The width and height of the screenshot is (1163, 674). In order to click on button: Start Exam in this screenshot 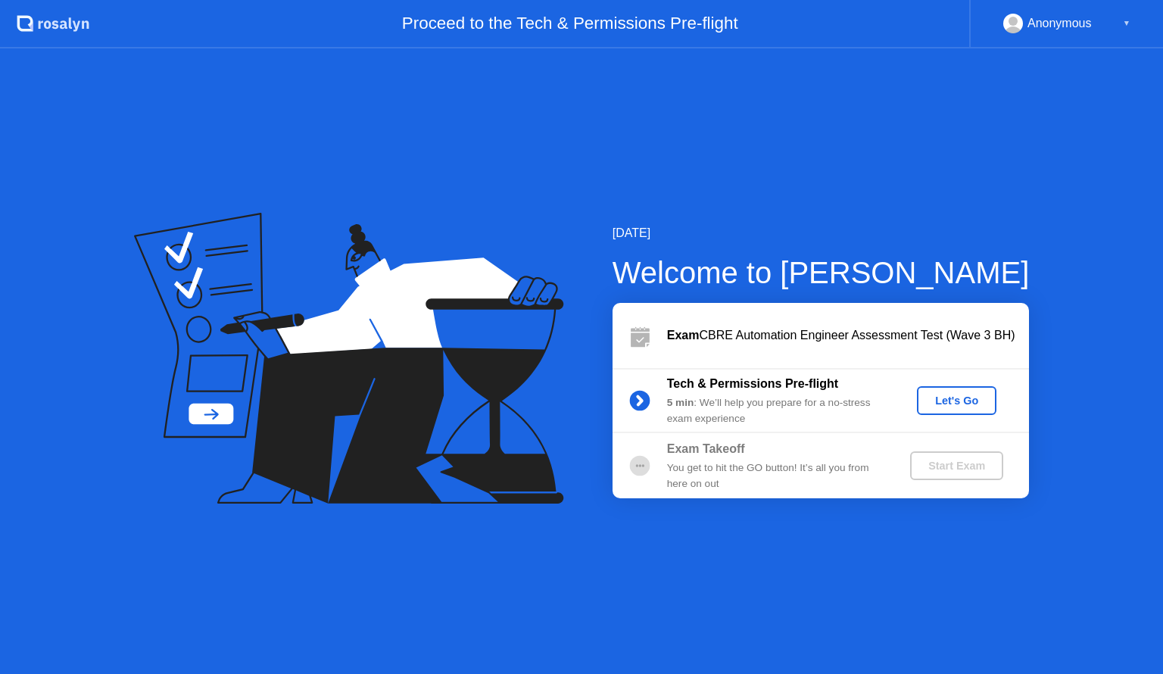, I will do `click(956, 466)`.